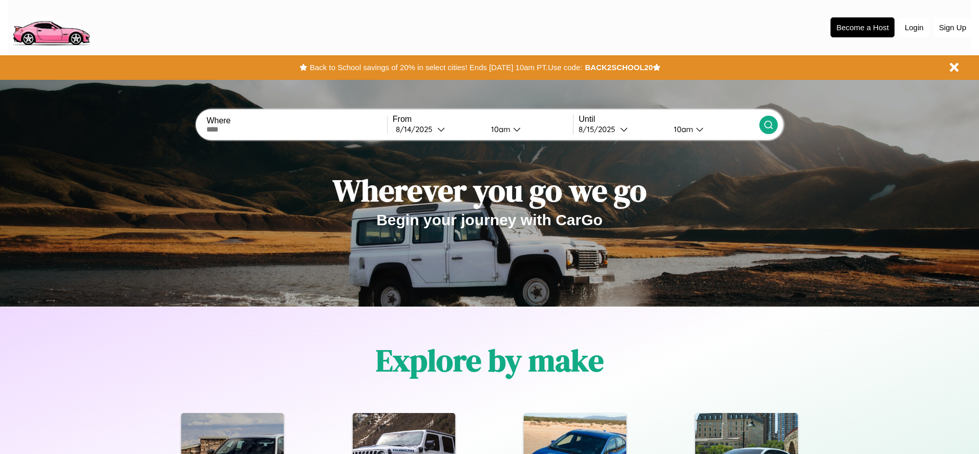  Describe the element at coordinates (618, 67) in the screenshot. I see `b: BACK2SCHOOL20` at that location.